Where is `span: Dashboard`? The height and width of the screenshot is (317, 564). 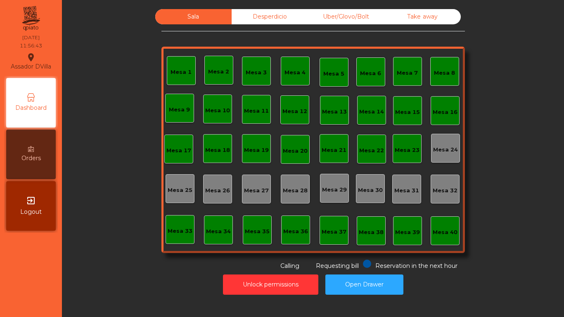
span: Dashboard is located at coordinates (31, 108).